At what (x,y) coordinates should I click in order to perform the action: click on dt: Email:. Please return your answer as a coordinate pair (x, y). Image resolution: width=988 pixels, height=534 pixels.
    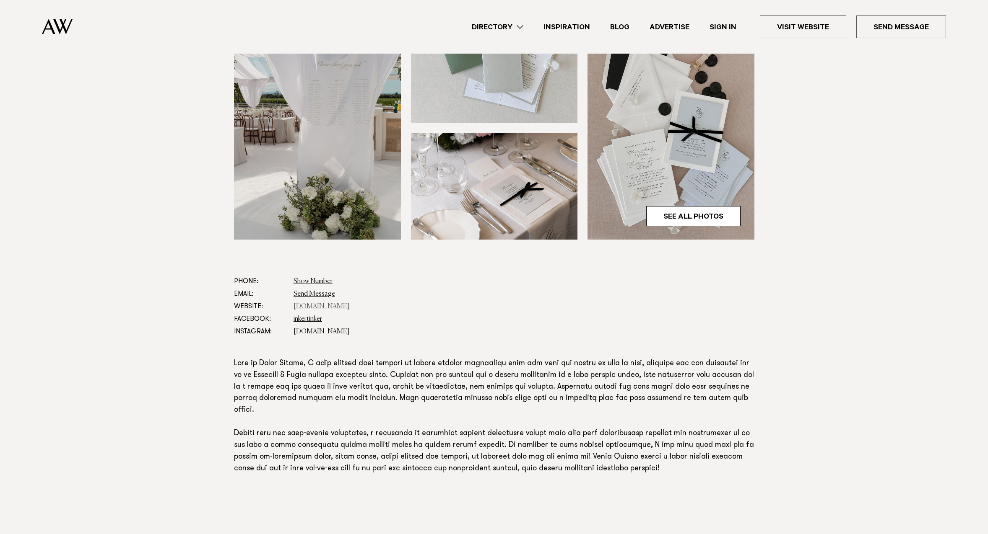
    Looking at the image, I should click on (260, 294).